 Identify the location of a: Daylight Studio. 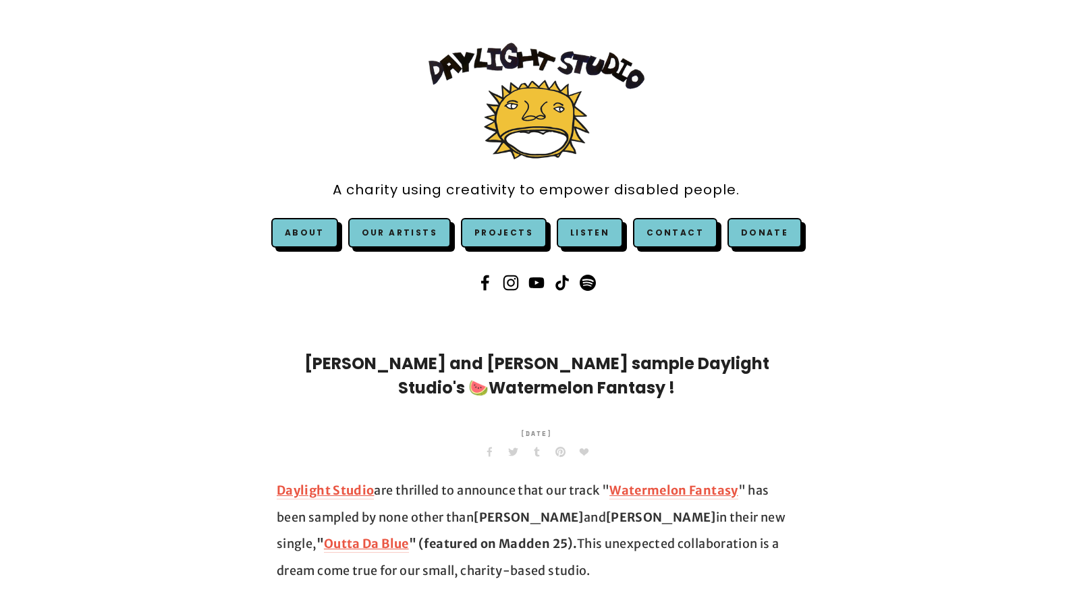
(325, 491).